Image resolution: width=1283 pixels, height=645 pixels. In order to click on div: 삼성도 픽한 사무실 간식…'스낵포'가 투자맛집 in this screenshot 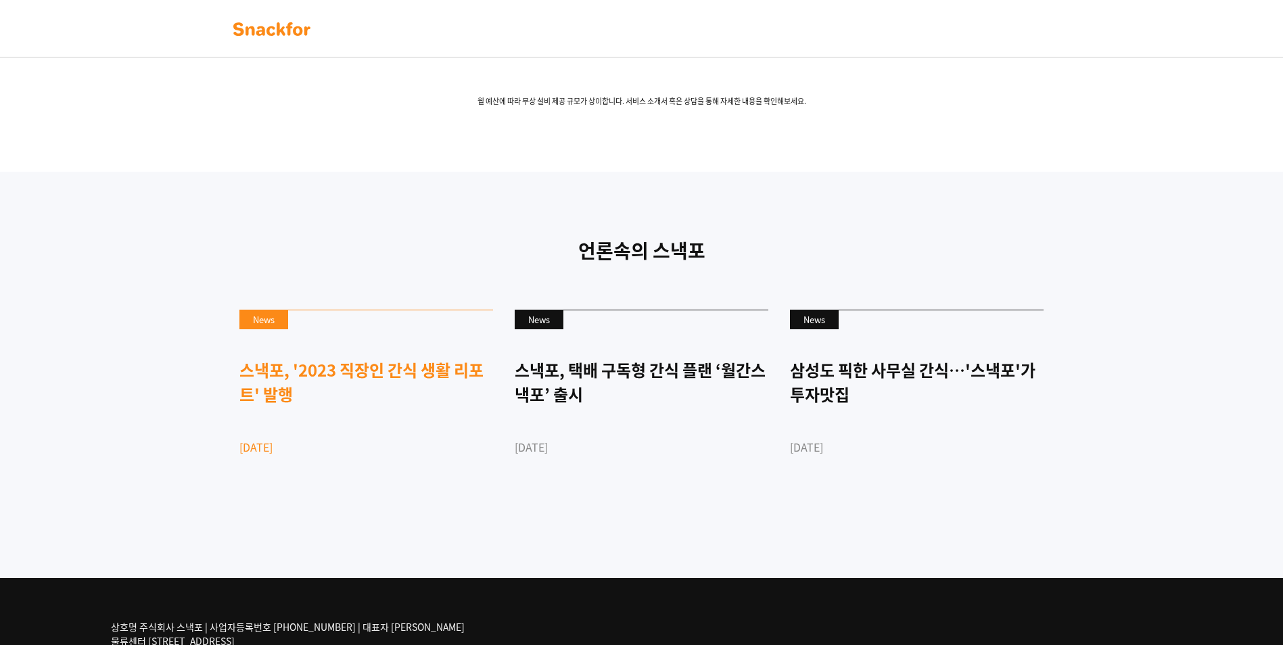, I will do `click(917, 382)`.